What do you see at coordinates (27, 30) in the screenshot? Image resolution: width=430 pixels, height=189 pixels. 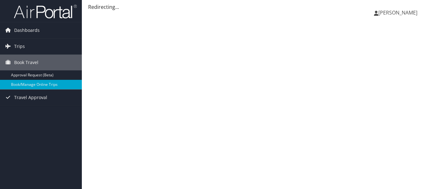 I see `span: Dashboards` at bounding box center [27, 30].